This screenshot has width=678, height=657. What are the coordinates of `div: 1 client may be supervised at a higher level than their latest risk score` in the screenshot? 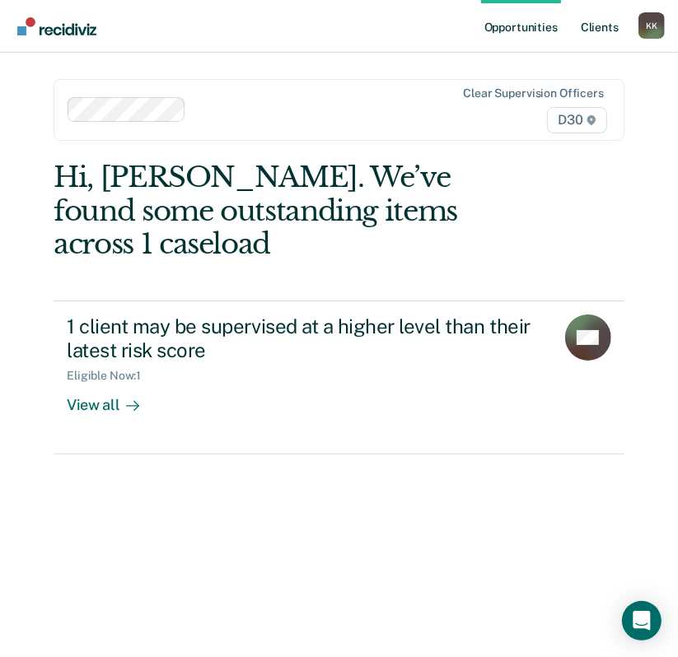 It's located at (304, 339).